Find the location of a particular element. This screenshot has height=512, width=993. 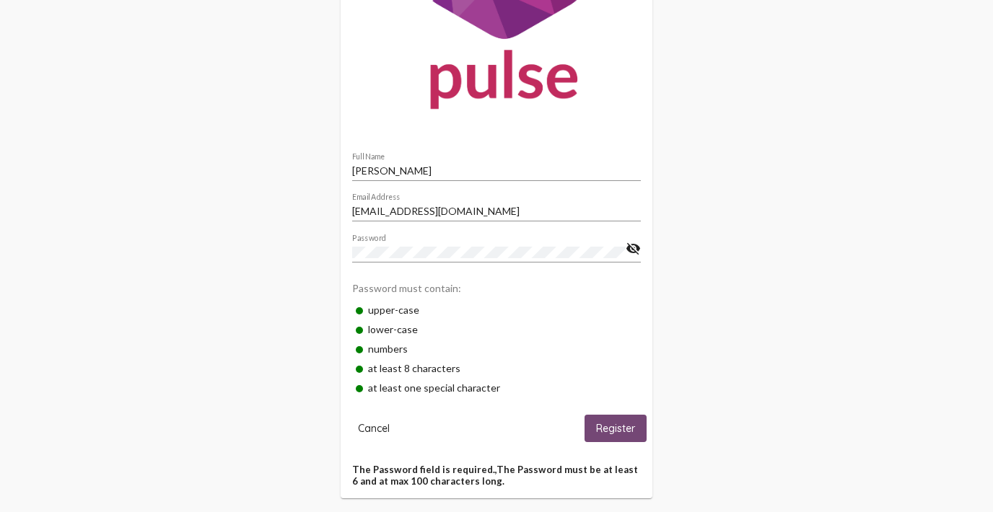

button: Cancel is located at coordinates (374, 428).